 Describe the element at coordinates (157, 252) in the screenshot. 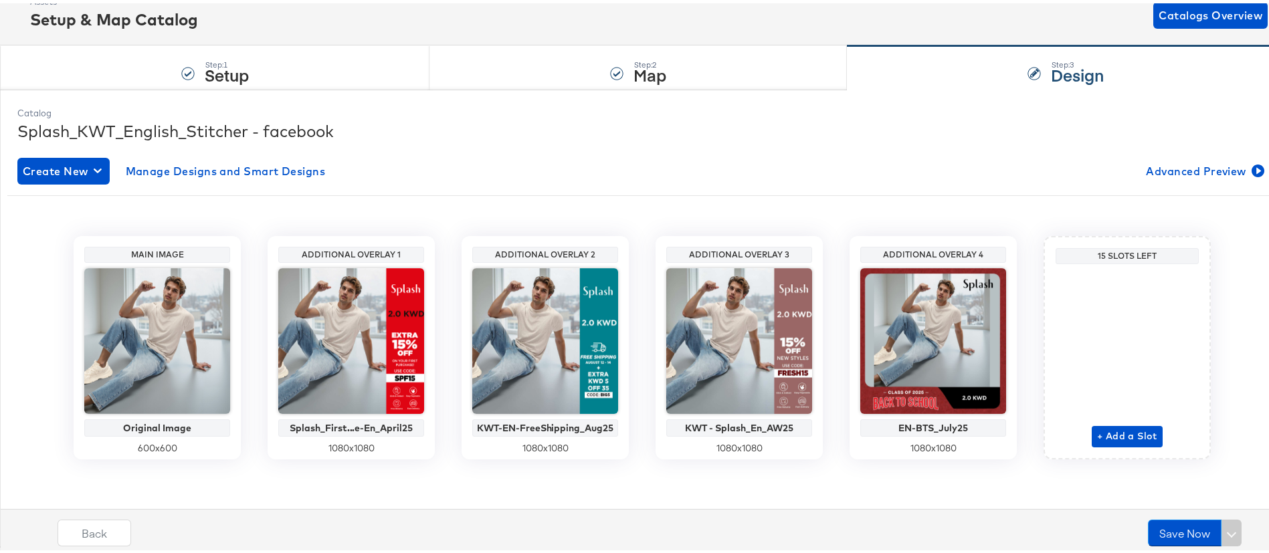

I see `div: Main Image` at that location.